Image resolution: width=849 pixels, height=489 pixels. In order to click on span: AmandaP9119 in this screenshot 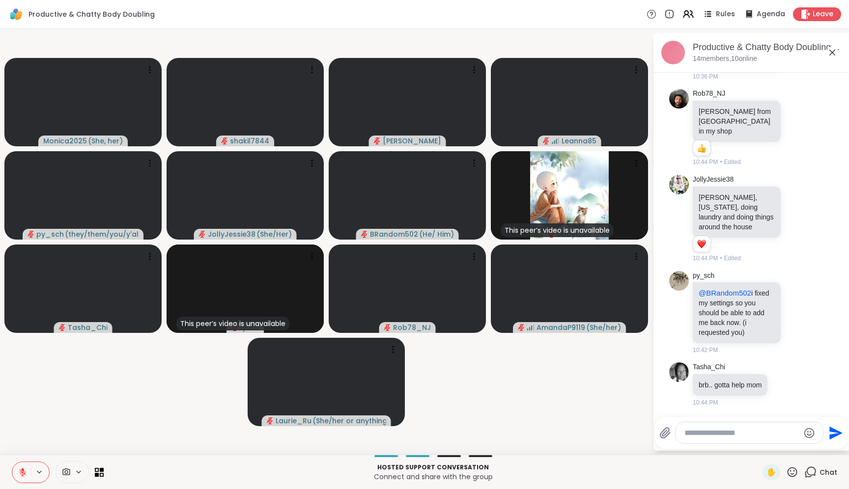, I will do `click(561, 328)`.